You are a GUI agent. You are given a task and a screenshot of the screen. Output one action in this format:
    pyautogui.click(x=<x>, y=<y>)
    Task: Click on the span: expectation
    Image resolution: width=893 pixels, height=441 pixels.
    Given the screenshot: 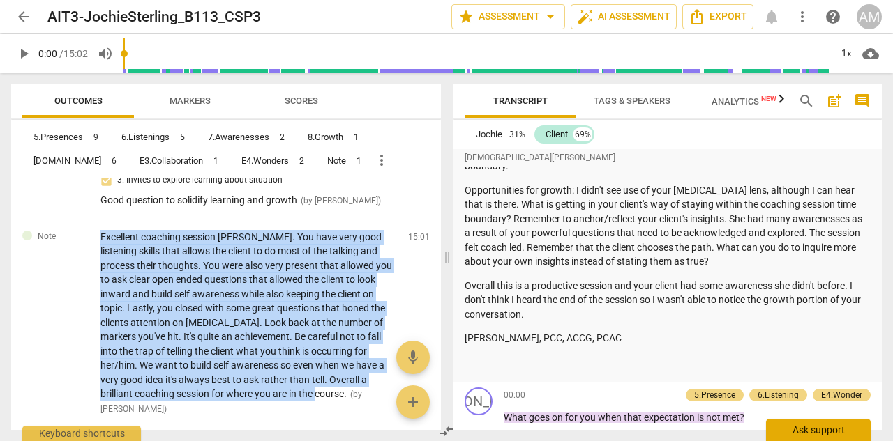 What is the action you would take?
    pyautogui.click(x=670, y=418)
    